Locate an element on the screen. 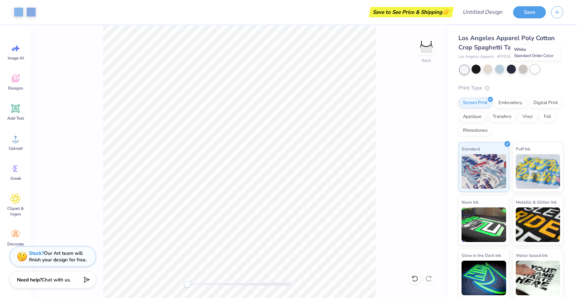  div: Transfers is located at coordinates (502, 117).